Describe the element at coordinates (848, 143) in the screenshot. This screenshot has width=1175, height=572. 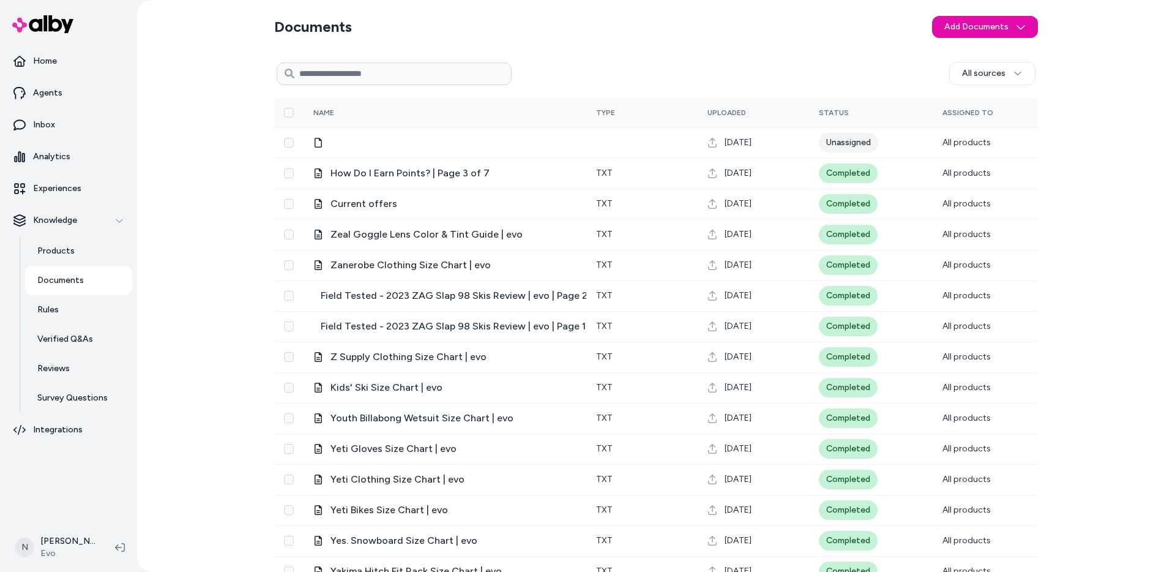
I see `div: Unassigned` at that location.